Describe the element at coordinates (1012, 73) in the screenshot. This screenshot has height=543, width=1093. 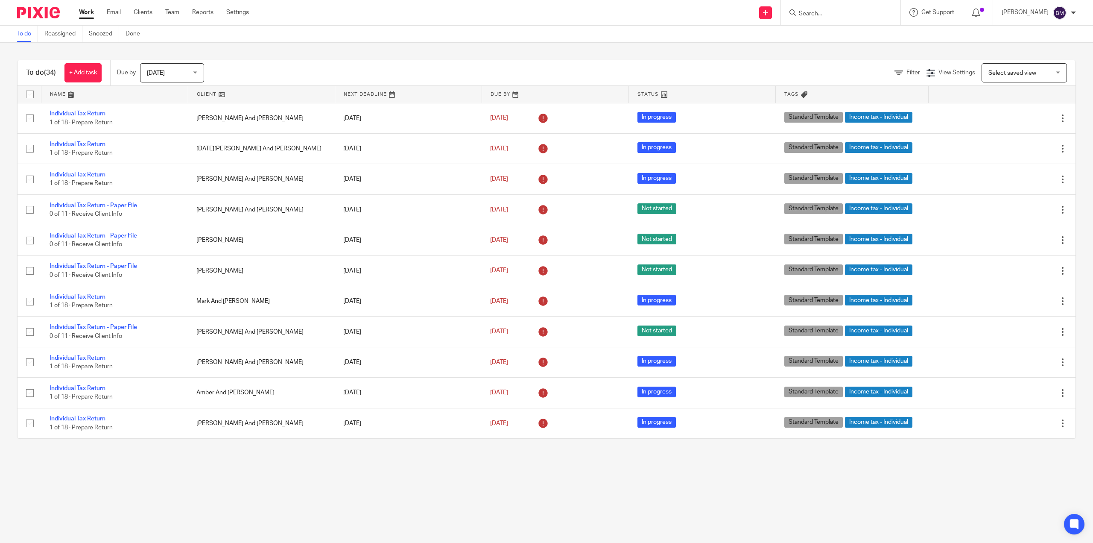
I see `span: Select saved view` at that location.